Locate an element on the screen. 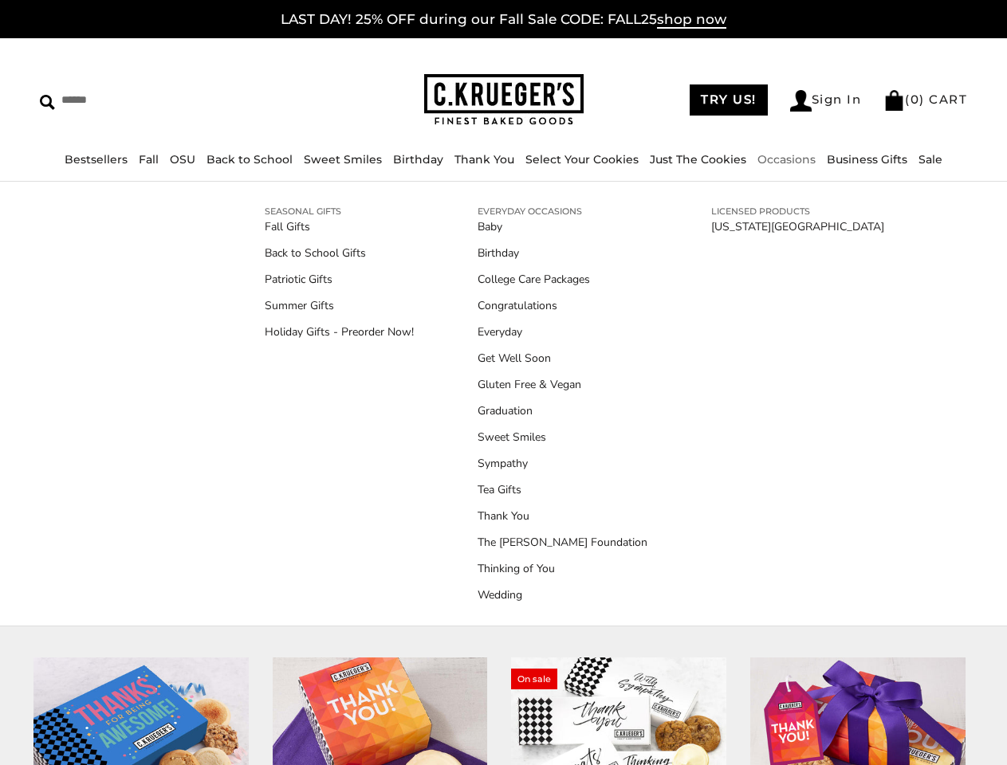 The width and height of the screenshot is (1007, 765). a: Business Gifts is located at coordinates (867, 159).